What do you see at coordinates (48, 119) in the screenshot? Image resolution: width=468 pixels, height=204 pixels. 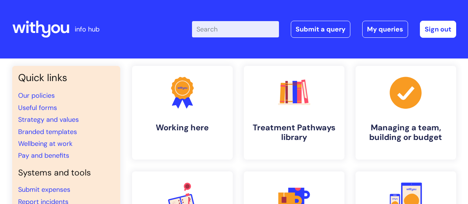 I see `a: Strategy and values` at bounding box center [48, 119].